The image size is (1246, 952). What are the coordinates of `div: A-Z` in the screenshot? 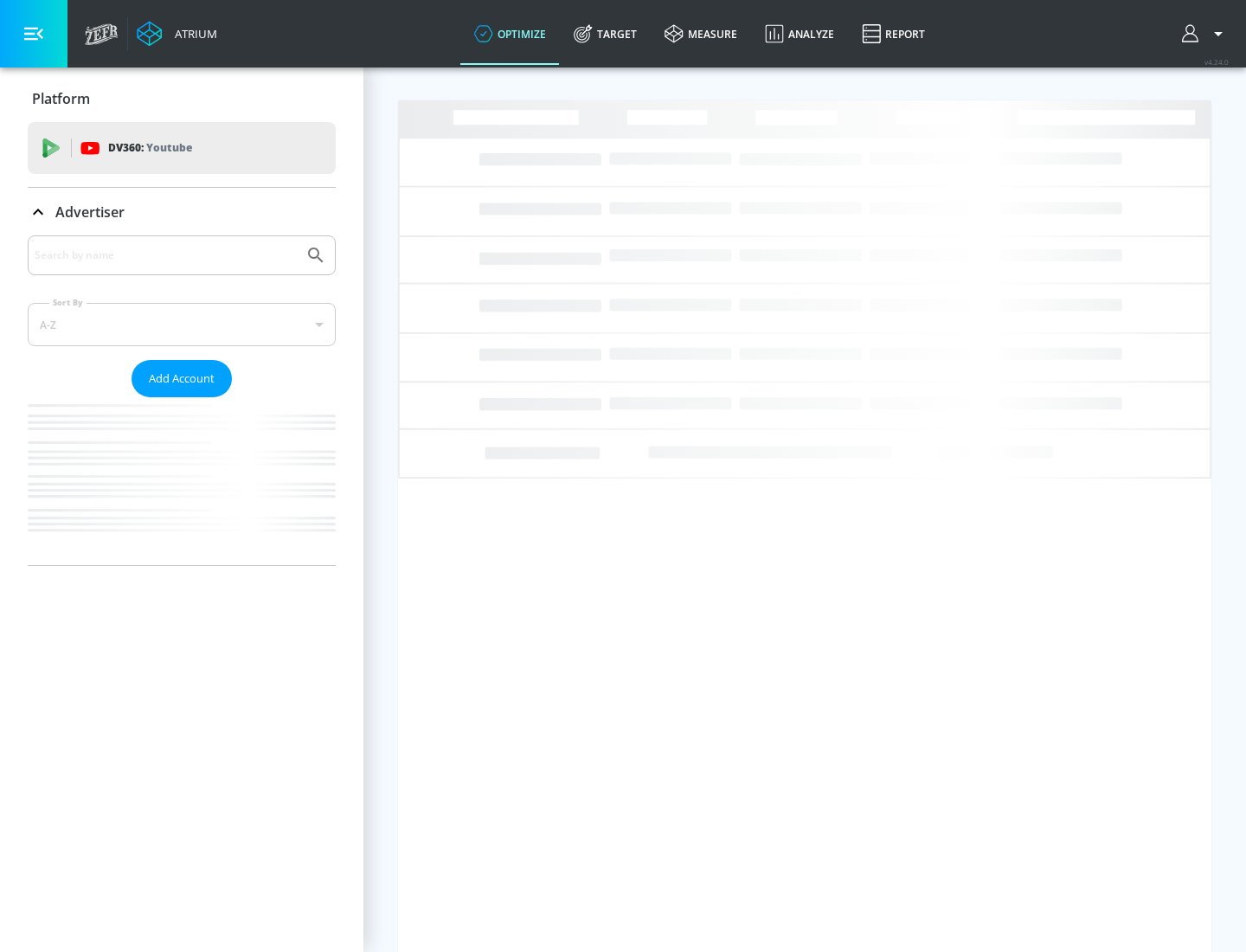 It's located at (182, 324).